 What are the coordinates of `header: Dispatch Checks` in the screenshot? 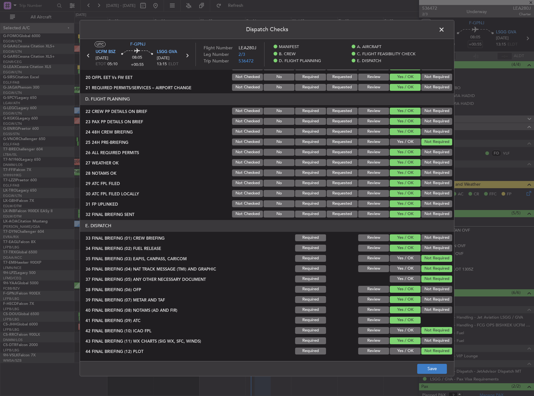 It's located at (267, 29).